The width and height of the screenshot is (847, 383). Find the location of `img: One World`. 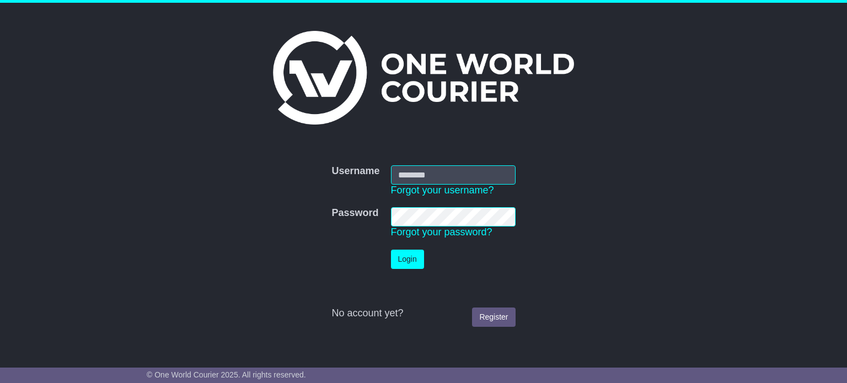

img: One World is located at coordinates (424, 78).